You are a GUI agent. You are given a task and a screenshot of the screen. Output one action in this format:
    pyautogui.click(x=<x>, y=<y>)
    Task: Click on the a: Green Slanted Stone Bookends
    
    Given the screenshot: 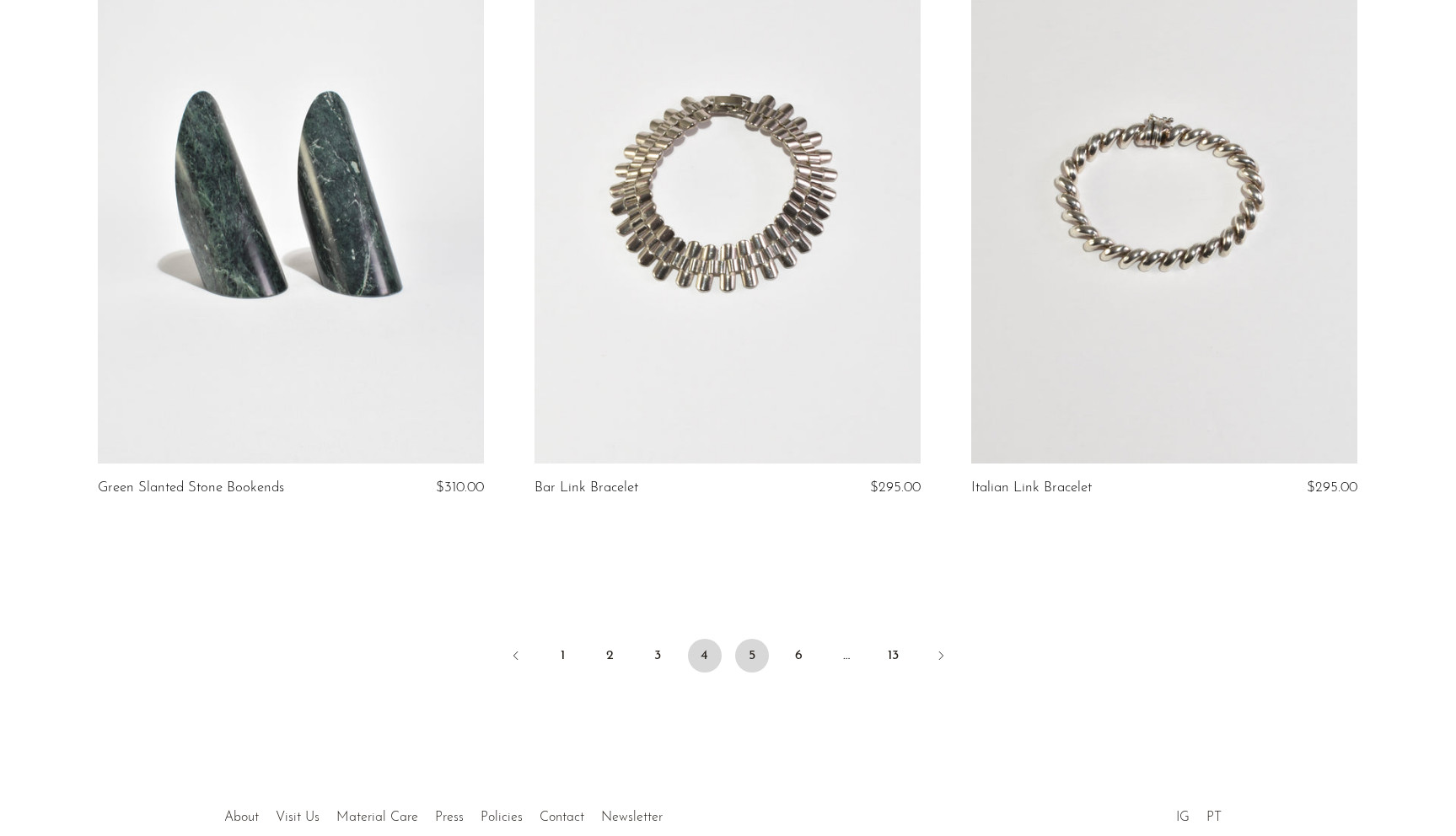 What is the action you would take?
    pyautogui.click(x=191, y=488)
    